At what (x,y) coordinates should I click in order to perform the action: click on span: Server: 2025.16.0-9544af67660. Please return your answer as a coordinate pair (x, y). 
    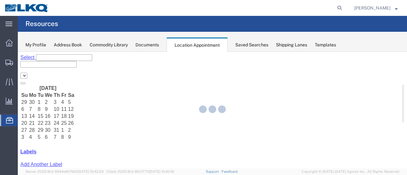
    Looking at the image, I should click on (65, 172).